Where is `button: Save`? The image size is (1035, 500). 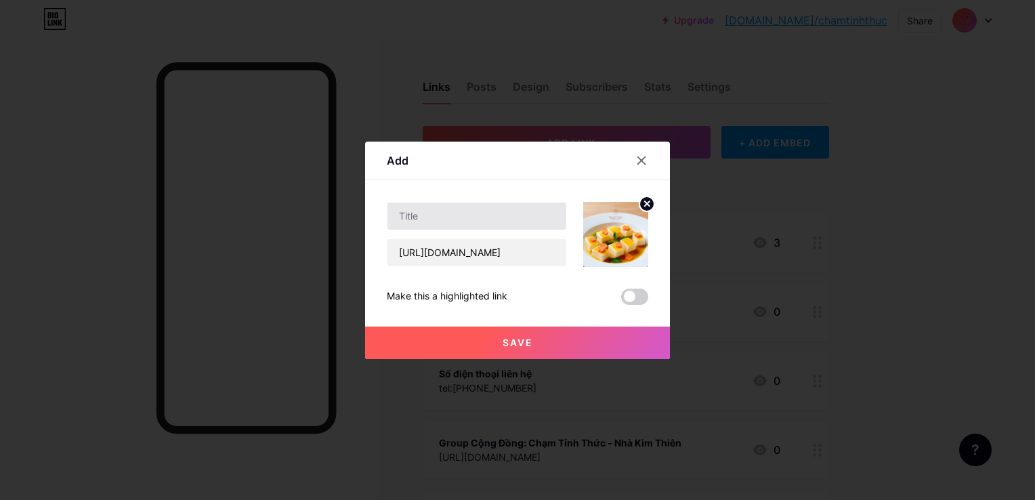 button: Save is located at coordinates (517, 343).